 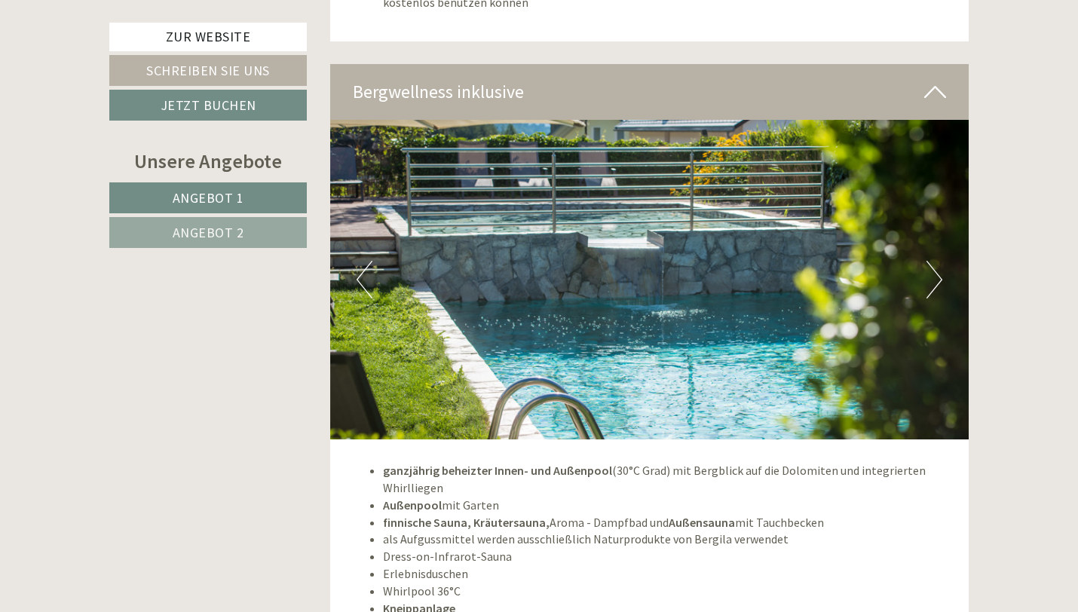 I want to click on div: Bergwellness inklusive, so click(x=650, y=92).